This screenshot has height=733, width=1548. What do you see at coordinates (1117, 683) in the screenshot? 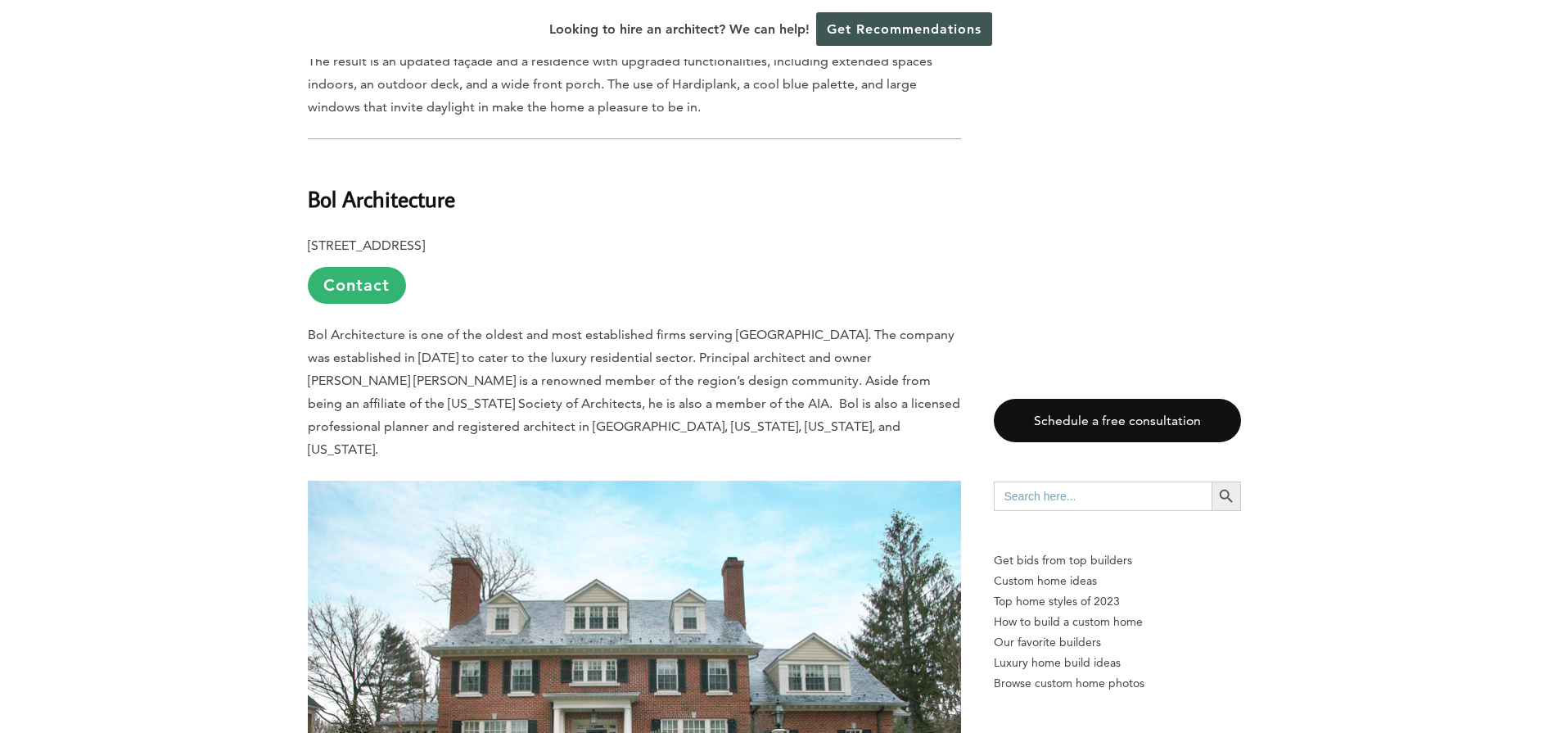
I see `p: Browse custom home photos` at bounding box center [1117, 683].